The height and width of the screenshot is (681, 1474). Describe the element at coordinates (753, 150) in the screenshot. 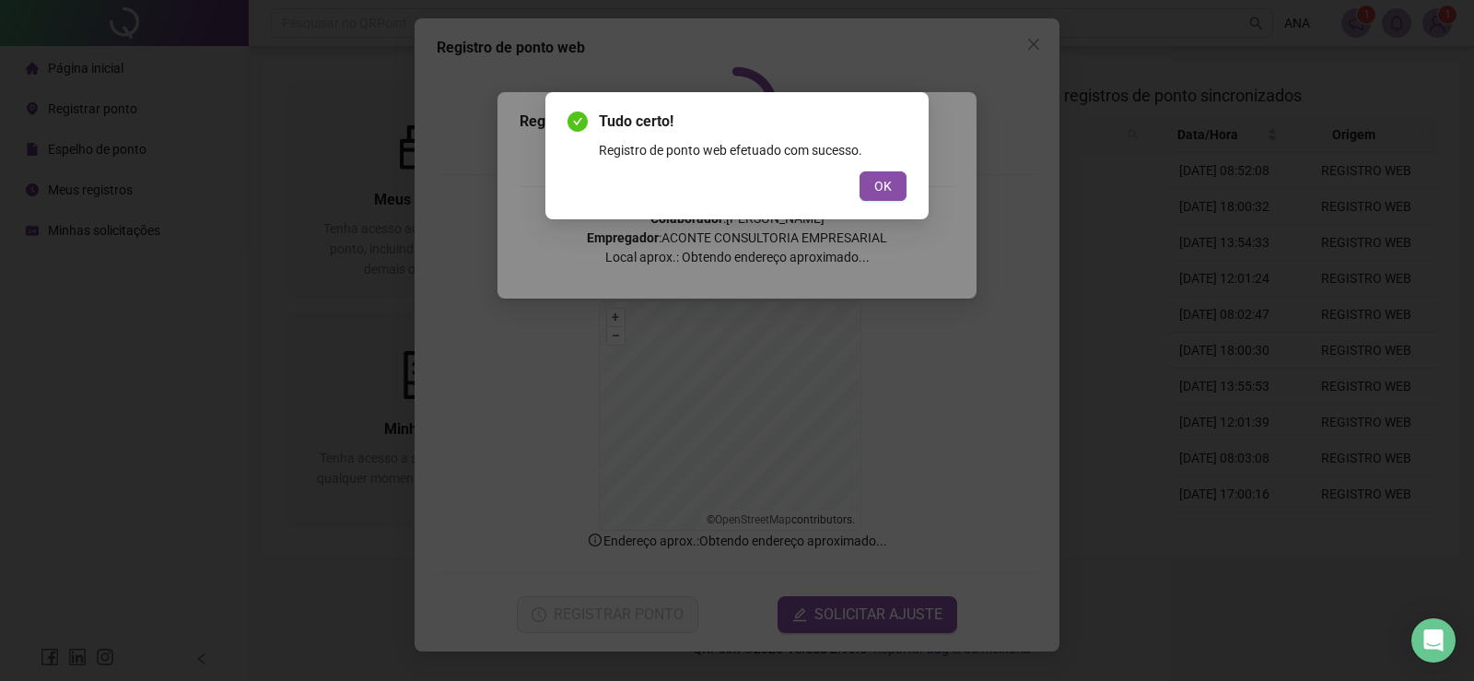

I see `div: Registro de ponto web efetuado com sucesso.` at that location.